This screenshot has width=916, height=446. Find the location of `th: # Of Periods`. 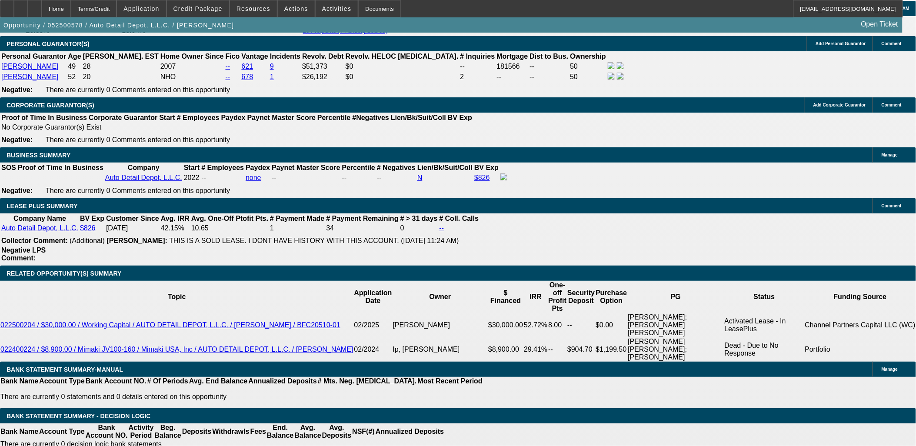

th: # Of Periods is located at coordinates (168, 381).